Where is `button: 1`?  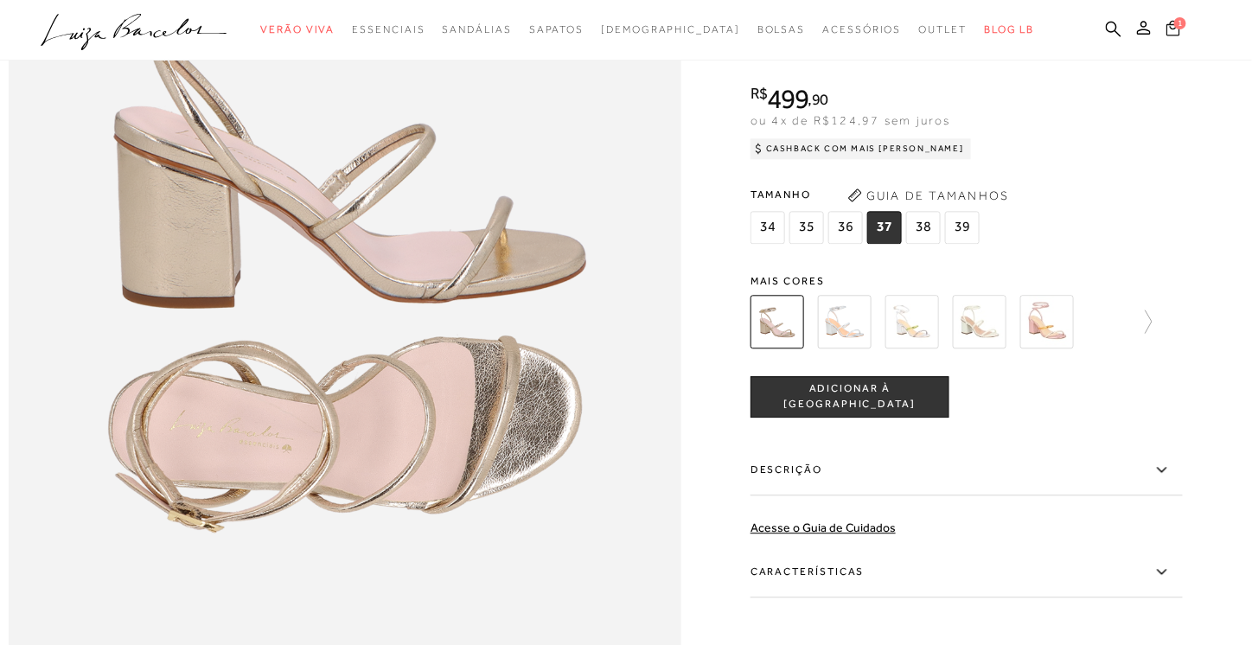 button: 1 is located at coordinates (1173, 30).